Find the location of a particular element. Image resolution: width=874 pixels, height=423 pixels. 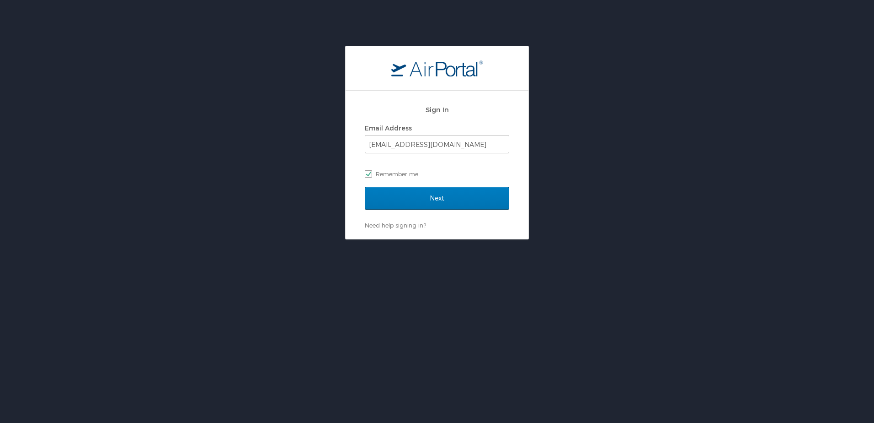

label: Remember me is located at coordinates (437, 174).